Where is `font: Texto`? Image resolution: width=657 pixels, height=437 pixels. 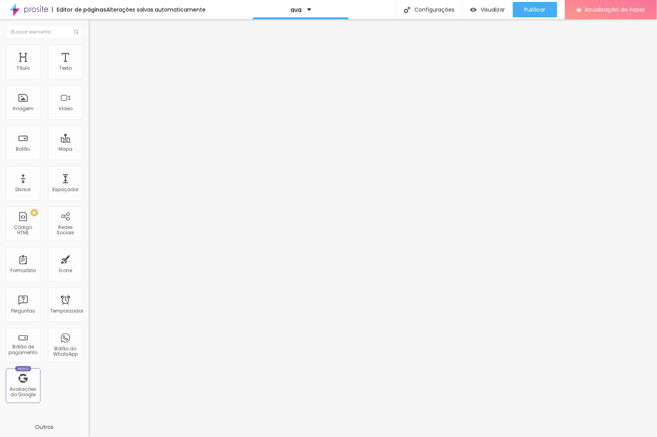 font: Texto is located at coordinates (66, 68).